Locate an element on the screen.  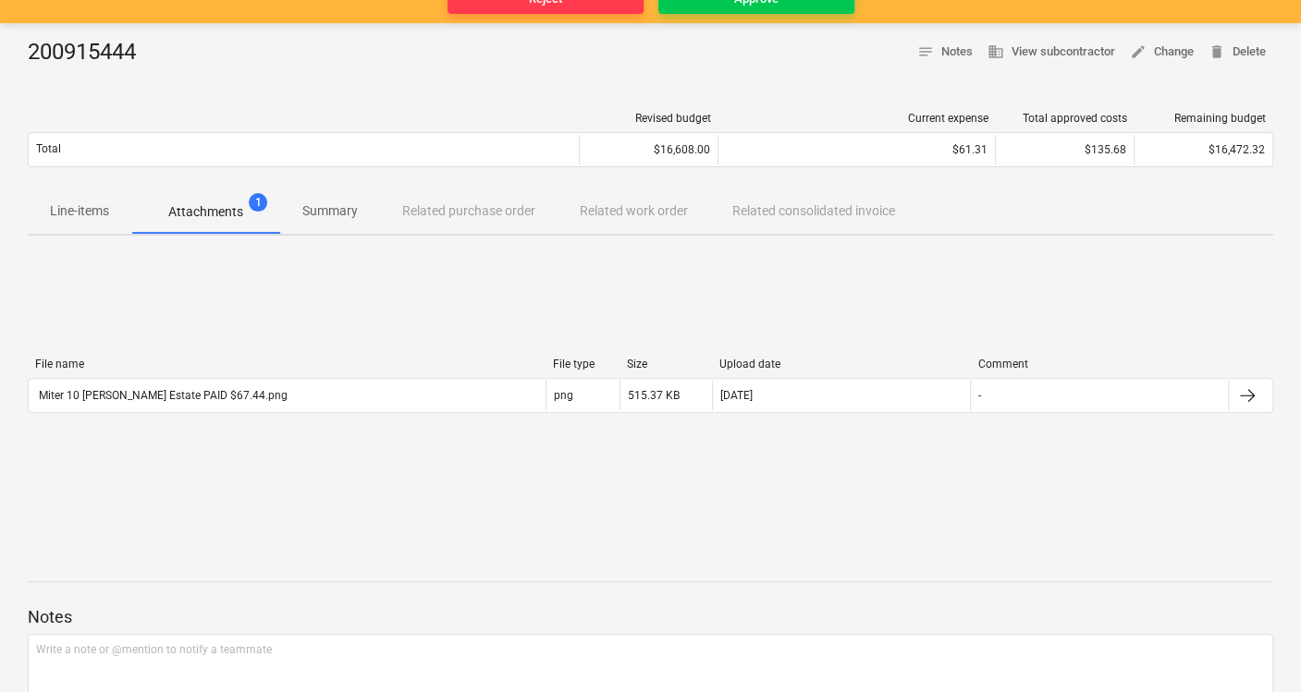
p: Notes is located at coordinates (650, 617).